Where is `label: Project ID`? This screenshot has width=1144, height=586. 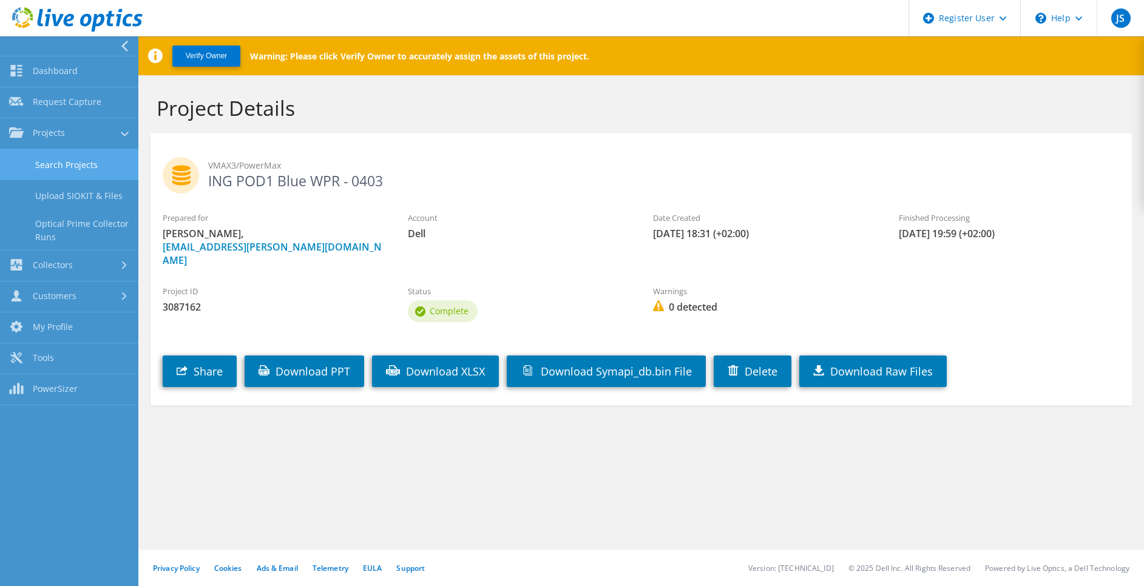
label: Project ID is located at coordinates (273, 291).